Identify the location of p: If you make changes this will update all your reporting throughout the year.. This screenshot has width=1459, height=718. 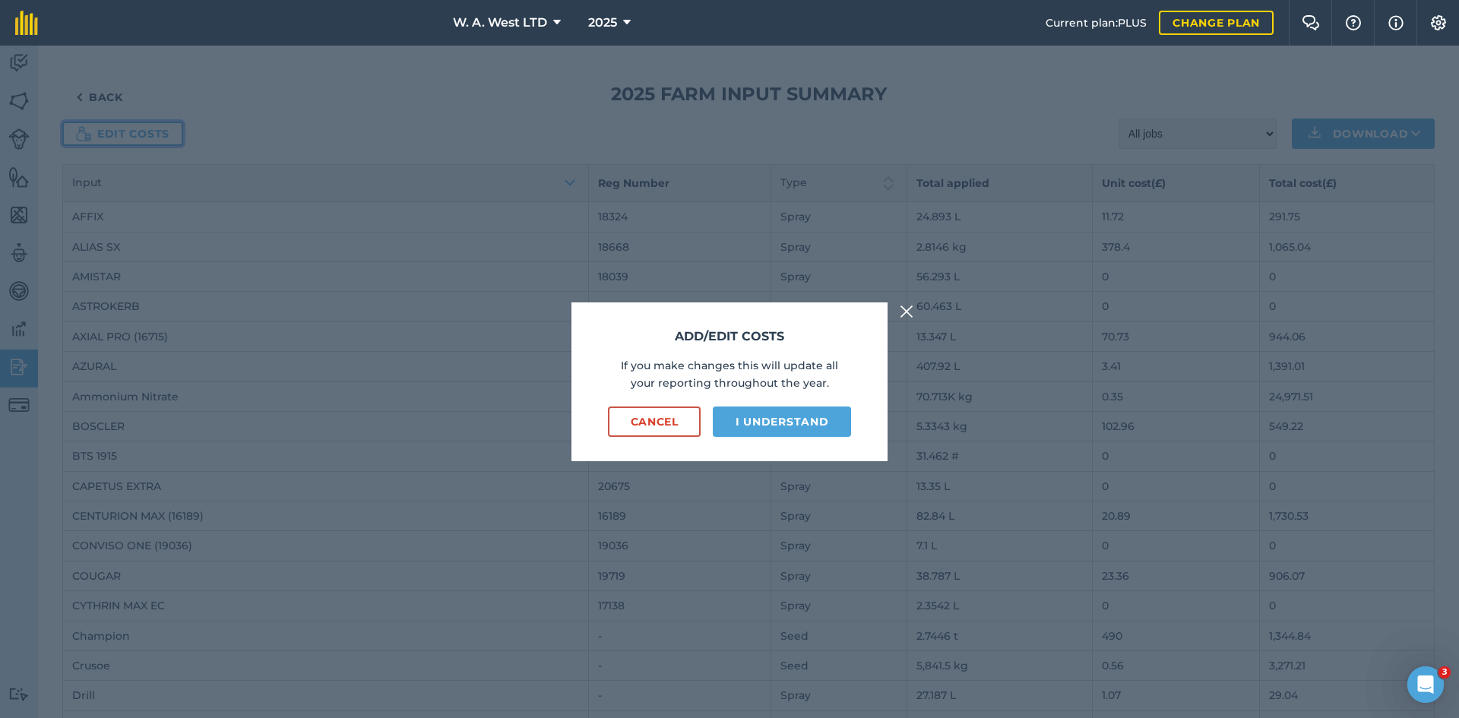
(729, 374).